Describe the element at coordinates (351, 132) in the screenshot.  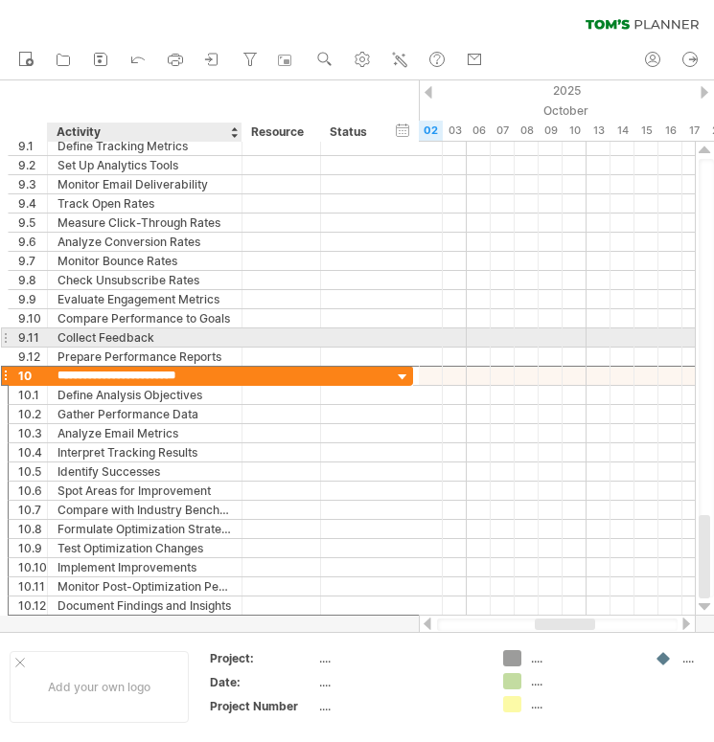
I see `div: Status` at that location.